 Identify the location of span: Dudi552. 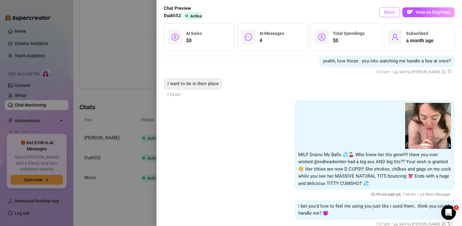
(172, 16).